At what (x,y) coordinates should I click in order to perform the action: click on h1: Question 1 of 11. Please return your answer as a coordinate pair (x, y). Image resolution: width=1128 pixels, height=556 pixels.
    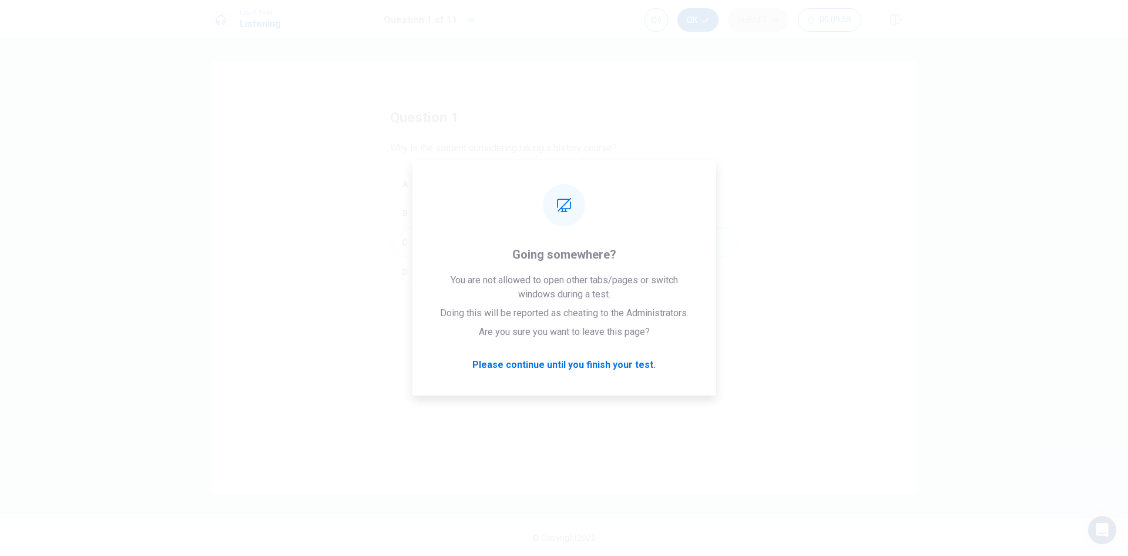
    Looking at the image, I should click on (420, 20).